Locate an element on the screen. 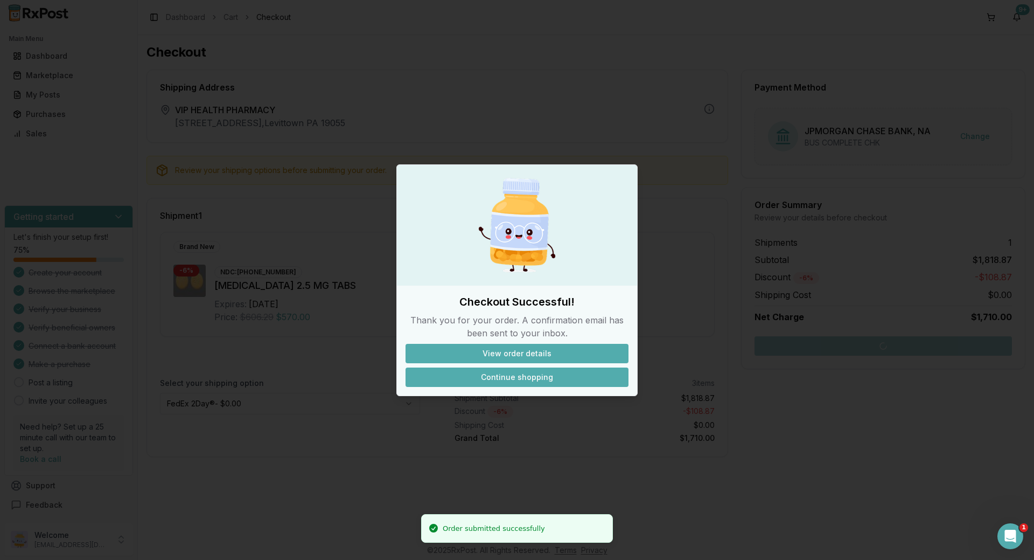 The height and width of the screenshot is (560, 1034). span: 1 is located at coordinates (1024, 527).